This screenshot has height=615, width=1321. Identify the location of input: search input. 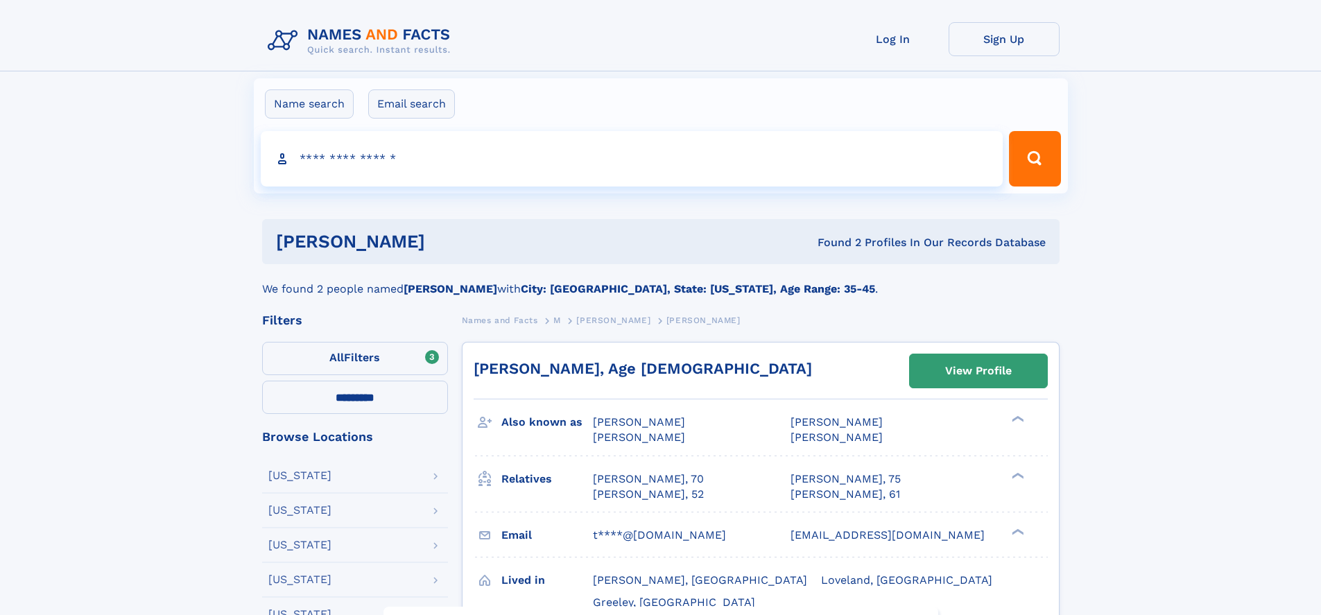
(632, 159).